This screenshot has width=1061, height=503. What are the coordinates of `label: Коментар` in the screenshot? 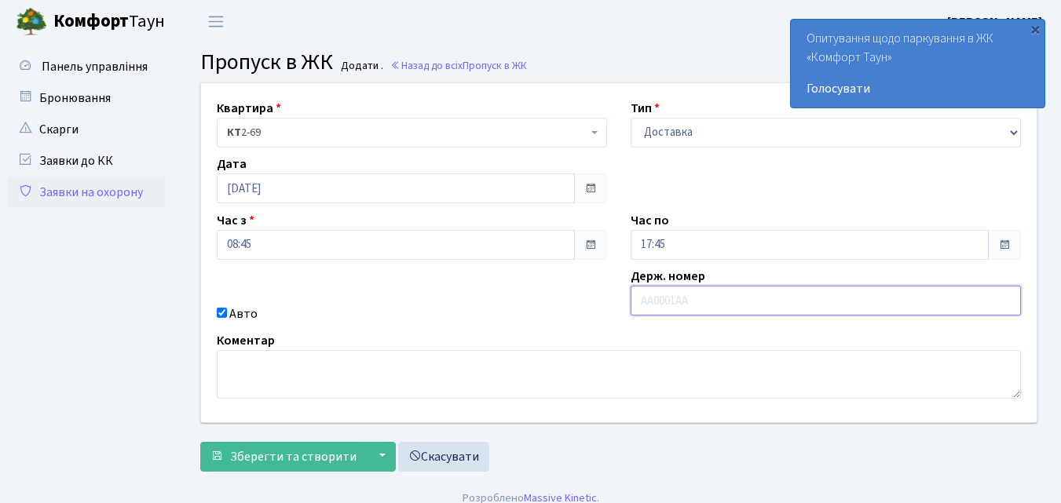 It's located at (246, 341).